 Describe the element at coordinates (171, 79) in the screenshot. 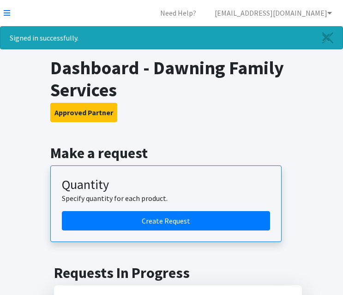

I see `h1: Dashboard - Dawning Family Services` at that location.